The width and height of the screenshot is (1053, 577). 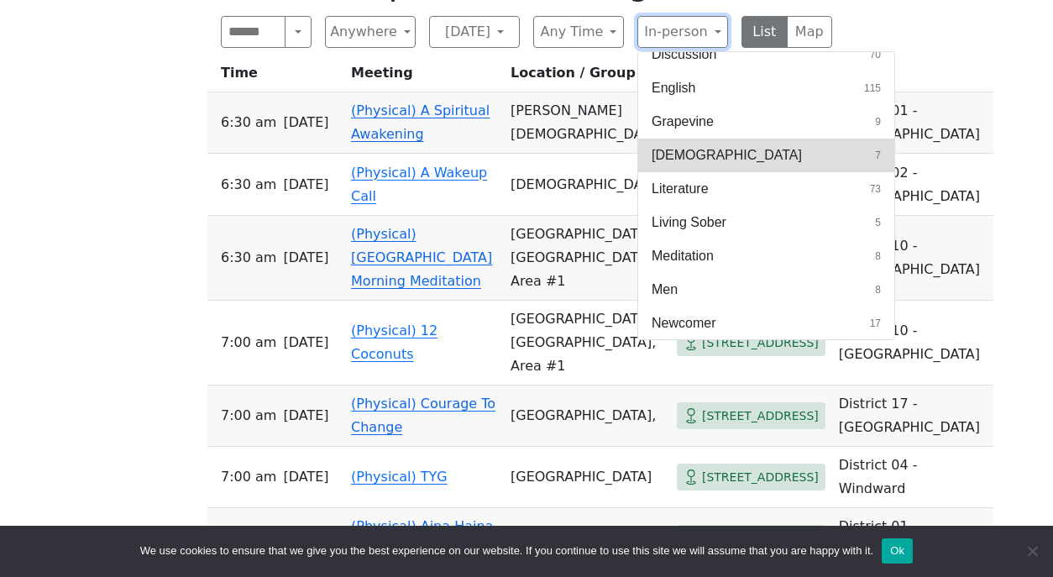 I want to click on span: No, so click(x=1032, y=551).